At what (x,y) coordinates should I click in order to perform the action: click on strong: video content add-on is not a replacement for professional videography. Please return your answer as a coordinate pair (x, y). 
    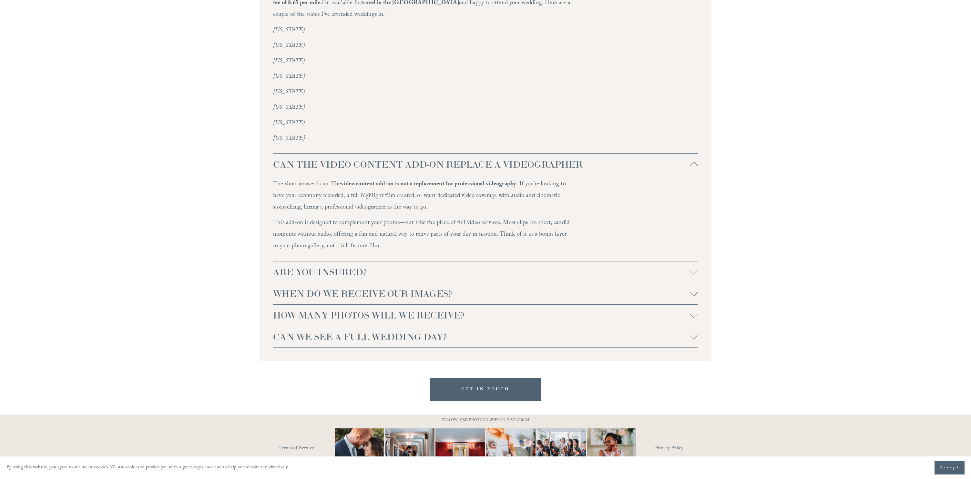
    Looking at the image, I should click on (428, 185).